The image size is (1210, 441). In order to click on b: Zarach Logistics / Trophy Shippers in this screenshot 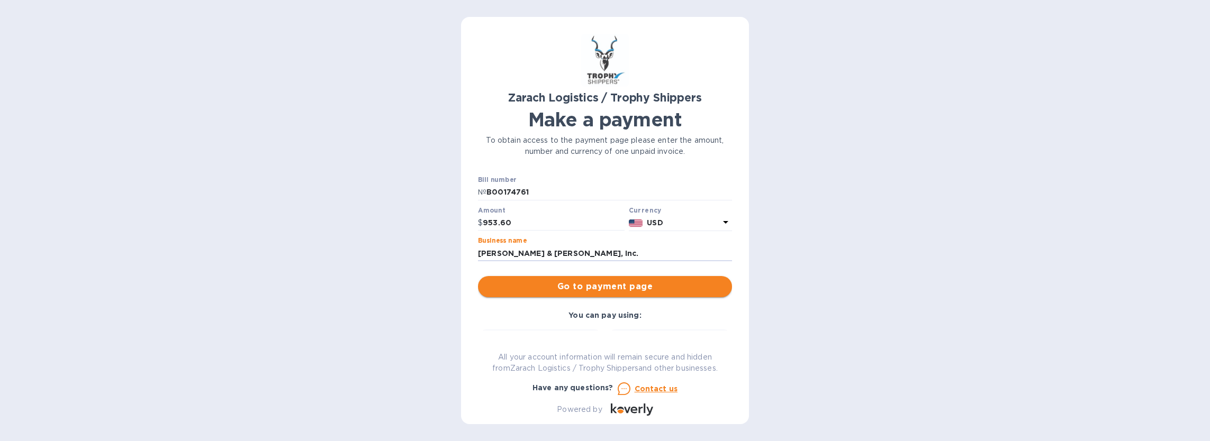, I will do `click(604, 97)`.